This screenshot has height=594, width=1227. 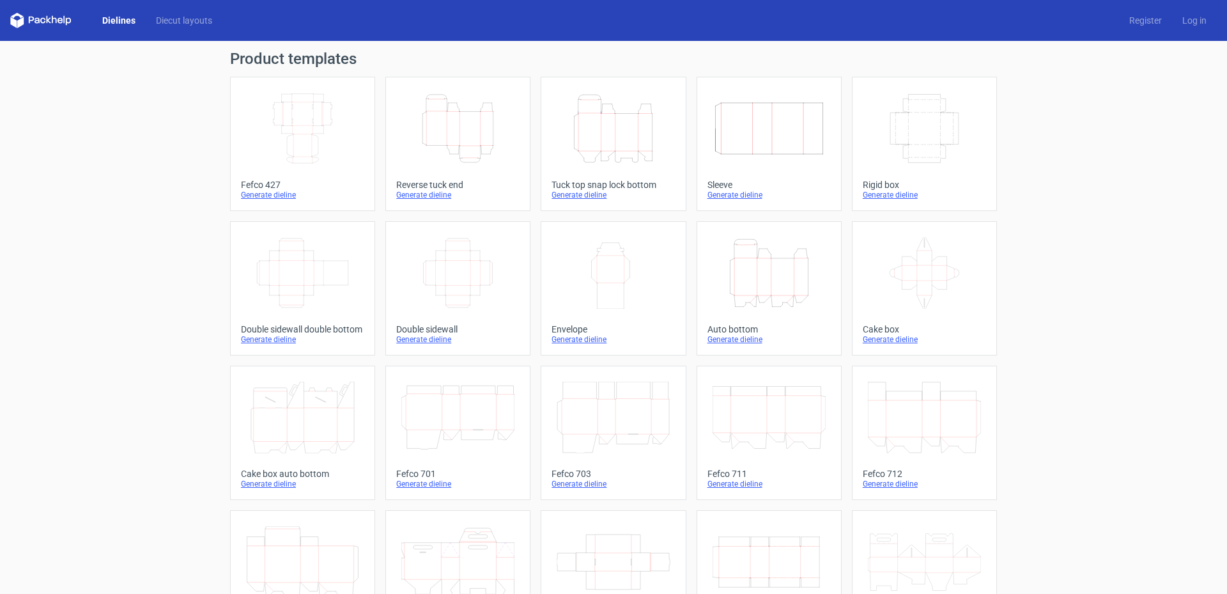 I want to click on a: Dielines, so click(x=119, y=20).